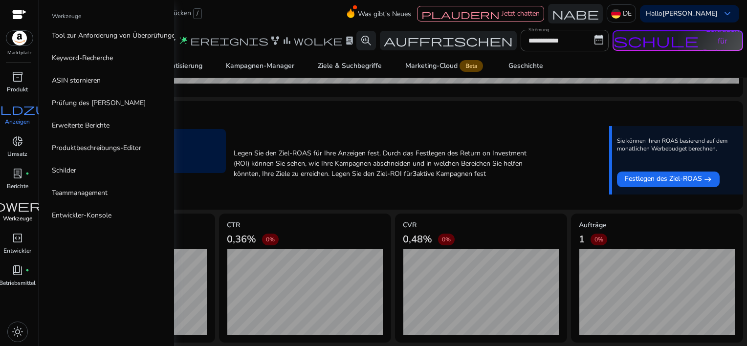  What do you see at coordinates (366, 41) in the screenshot?
I see `button: search_insights` at bounding box center [366, 41].